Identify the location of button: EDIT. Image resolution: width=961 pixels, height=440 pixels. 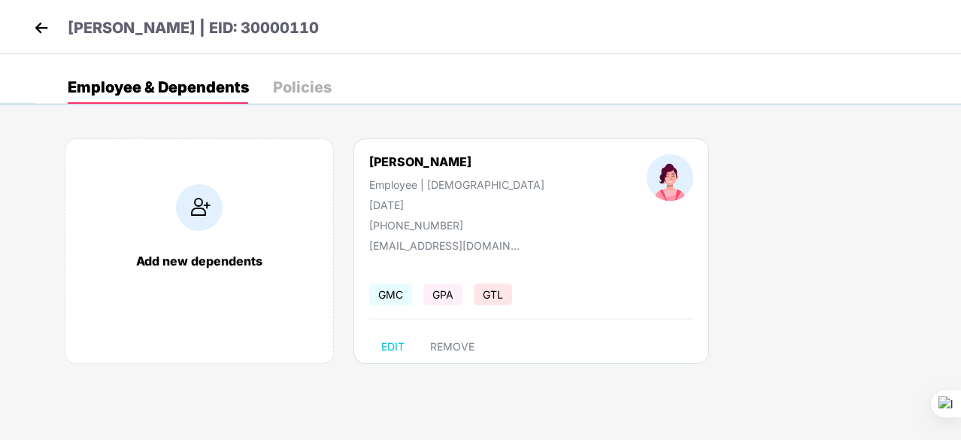
(393, 347).